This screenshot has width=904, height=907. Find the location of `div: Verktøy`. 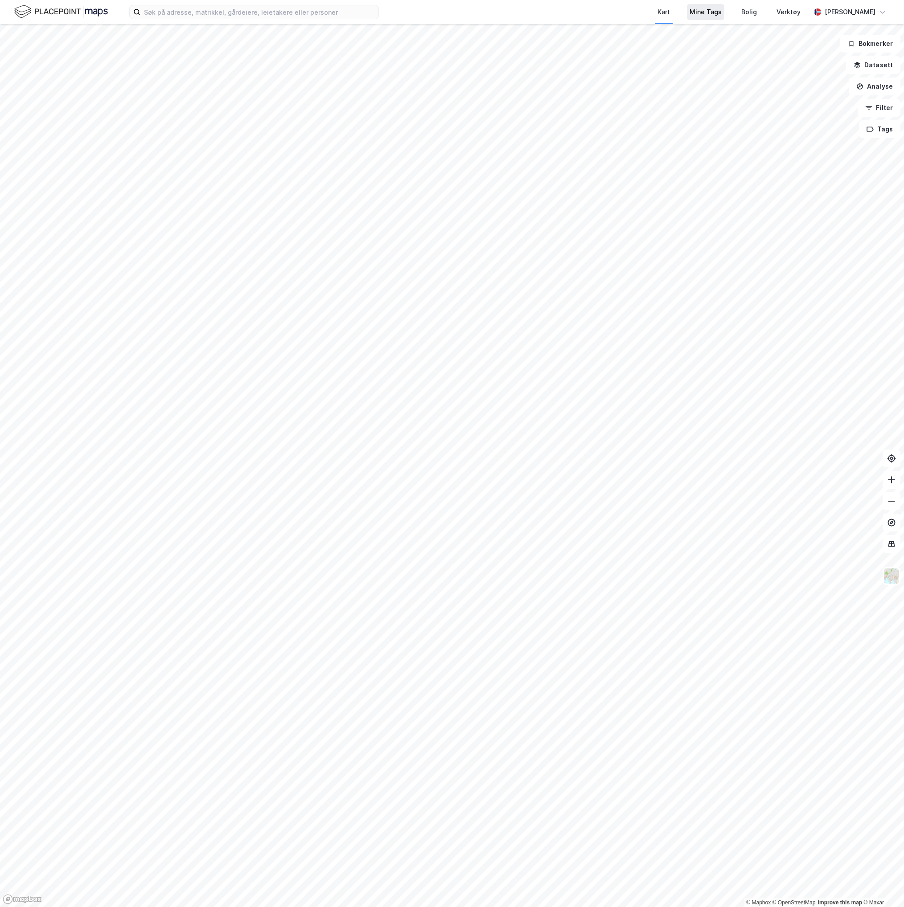

div: Verktøy is located at coordinates (788, 12).